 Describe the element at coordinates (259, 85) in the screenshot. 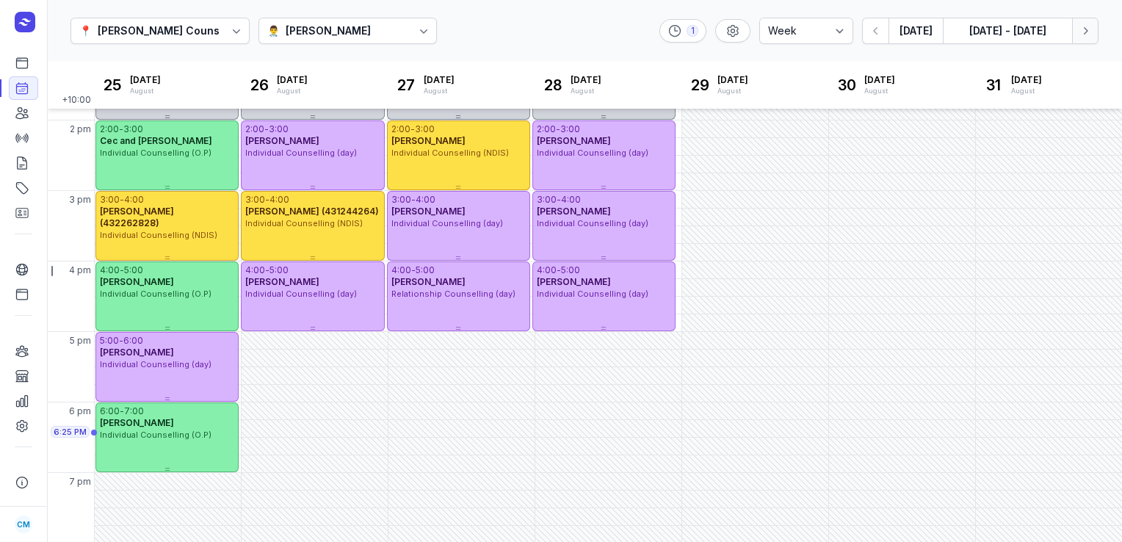

I see `div: 26` at that location.